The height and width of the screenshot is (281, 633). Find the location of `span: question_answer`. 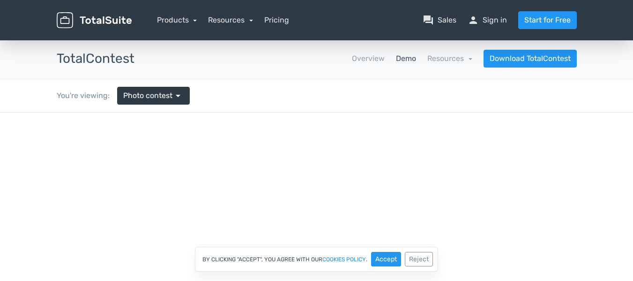

span: question_answer is located at coordinates (429, 20).